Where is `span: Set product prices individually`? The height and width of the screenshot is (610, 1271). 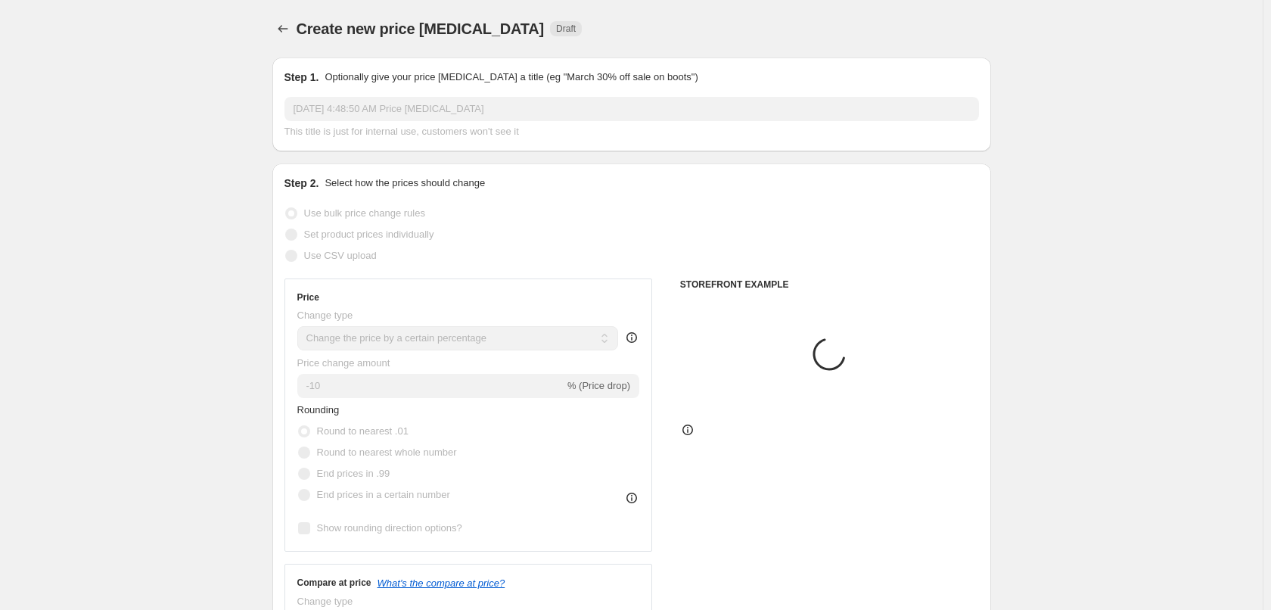 span: Set product prices individually is located at coordinates (369, 234).